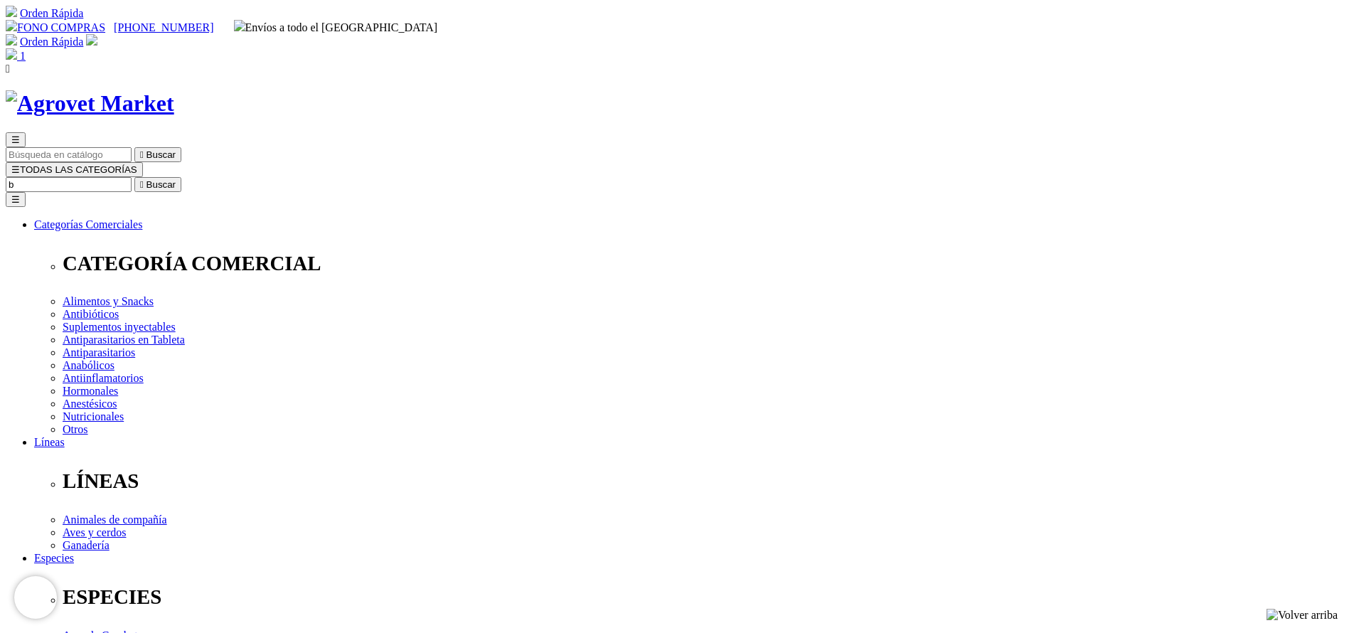 Image resolution: width=1349 pixels, height=633 pixels. What do you see at coordinates (90, 314) in the screenshot?
I see `a: Antibióticos` at bounding box center [90, 314].